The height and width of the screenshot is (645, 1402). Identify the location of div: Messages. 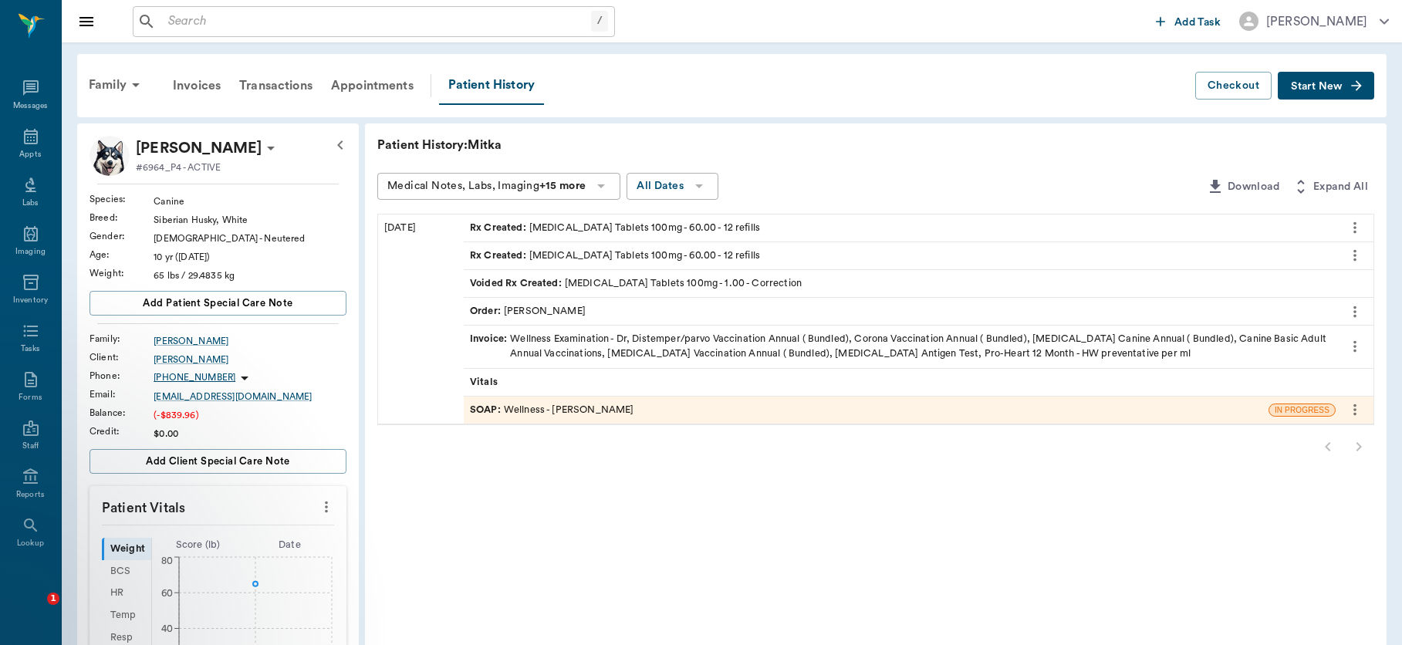
(31, 106).